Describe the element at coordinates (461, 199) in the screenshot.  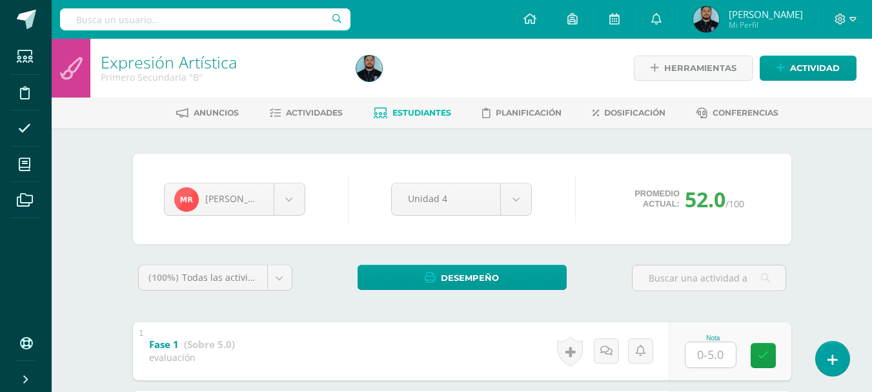
I see `a: Unidad 4` at that location.